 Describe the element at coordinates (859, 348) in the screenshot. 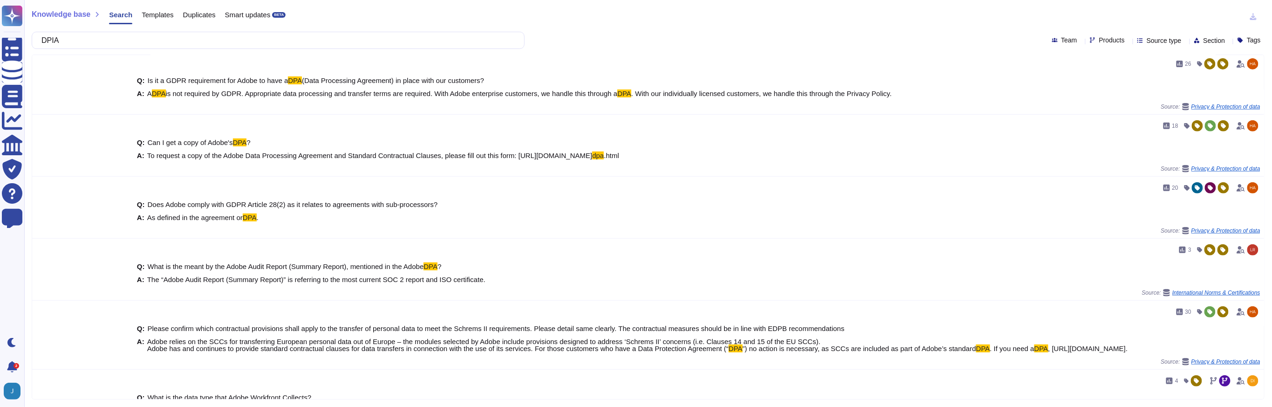

I see `span: ”) no action is necessary, as SCCs are included as part of Adobe’s standard` at that location.